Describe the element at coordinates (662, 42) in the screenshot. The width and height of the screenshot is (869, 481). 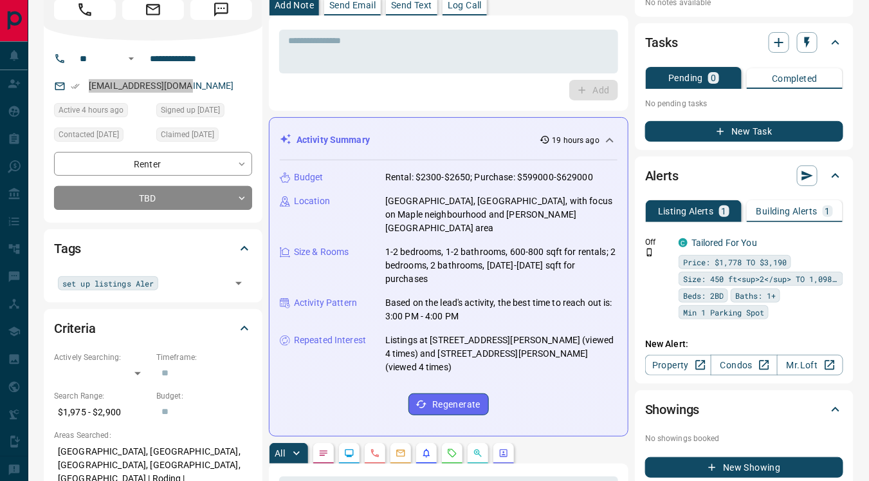
I see `h2: Tasks` at that location.